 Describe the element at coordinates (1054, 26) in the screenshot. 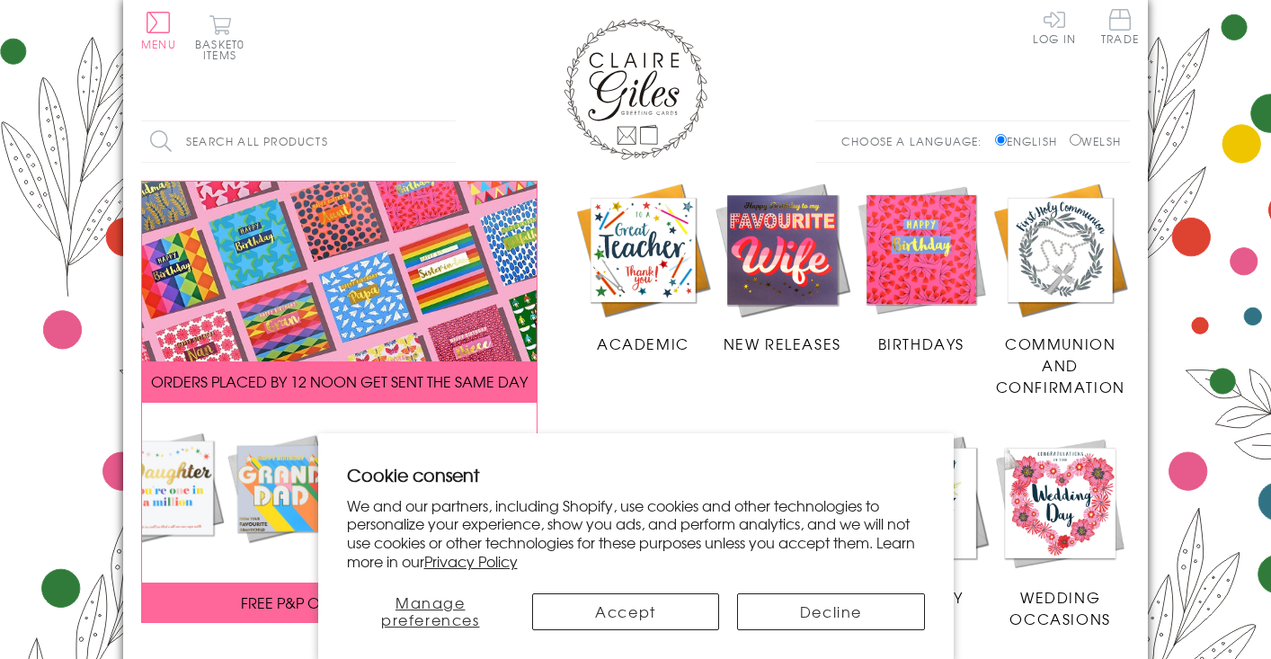

I see `a: Log In` at that location.